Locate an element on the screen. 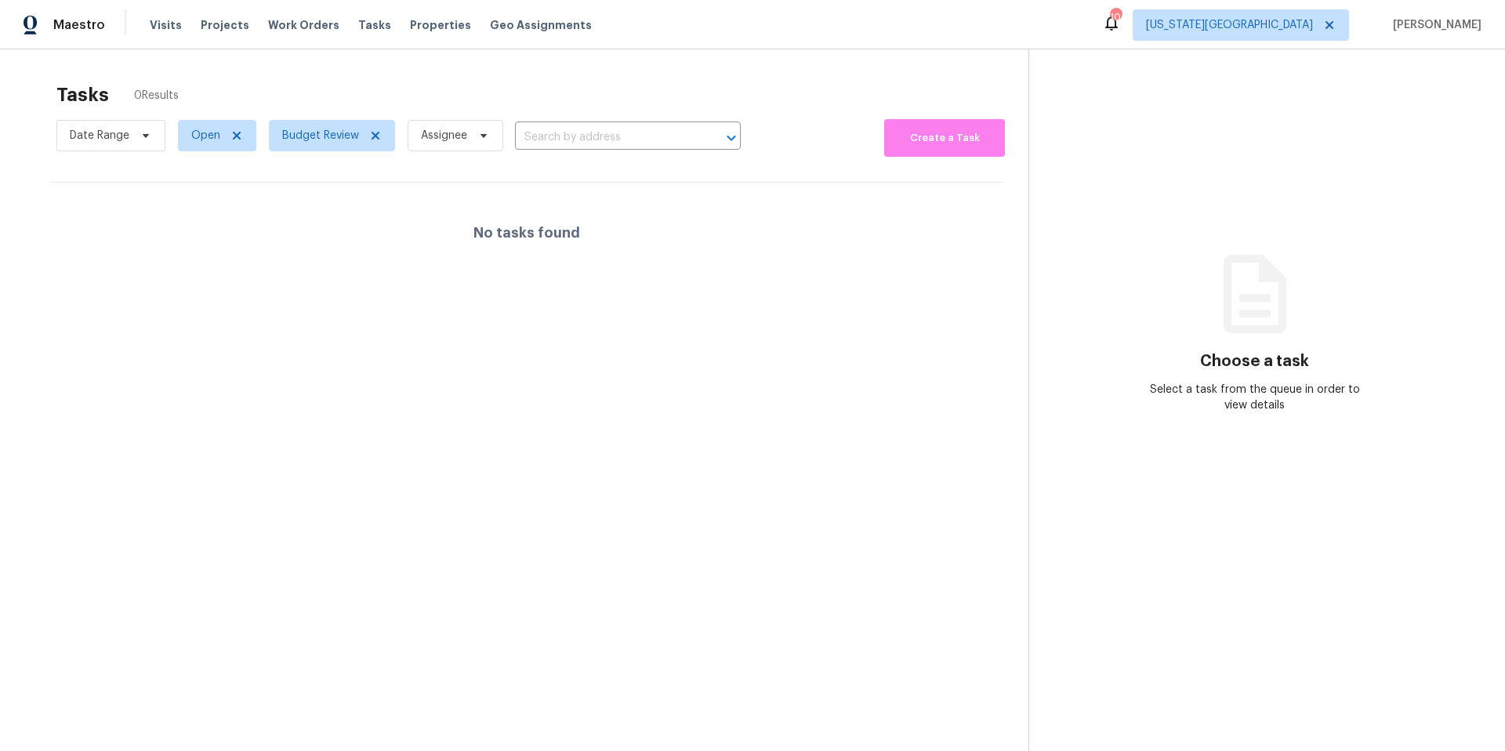 Image resolution: width=1505 pixels, height=751 pixels. span: Projects is located at coordinates (225, 25).